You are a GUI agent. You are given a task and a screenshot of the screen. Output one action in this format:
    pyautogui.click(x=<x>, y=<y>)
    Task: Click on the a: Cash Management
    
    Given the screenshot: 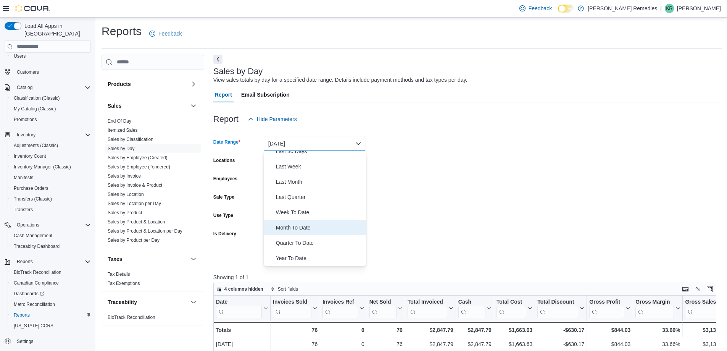 What is the action you would take?
    pyautogui.click(x=33, y=235)
    